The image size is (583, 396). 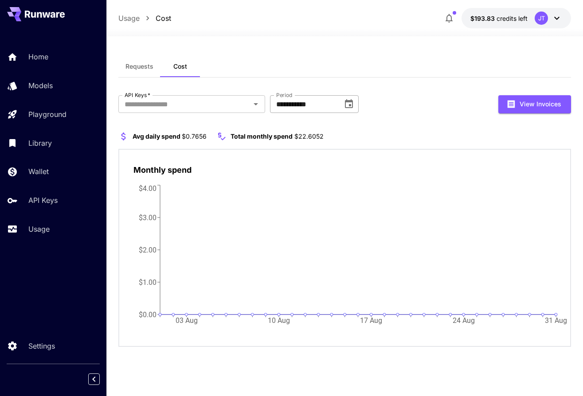 What do you see at coordinates (148, 217) in the screenshot?
I see `tspan: $3.00` at bounding box center [148, 217].